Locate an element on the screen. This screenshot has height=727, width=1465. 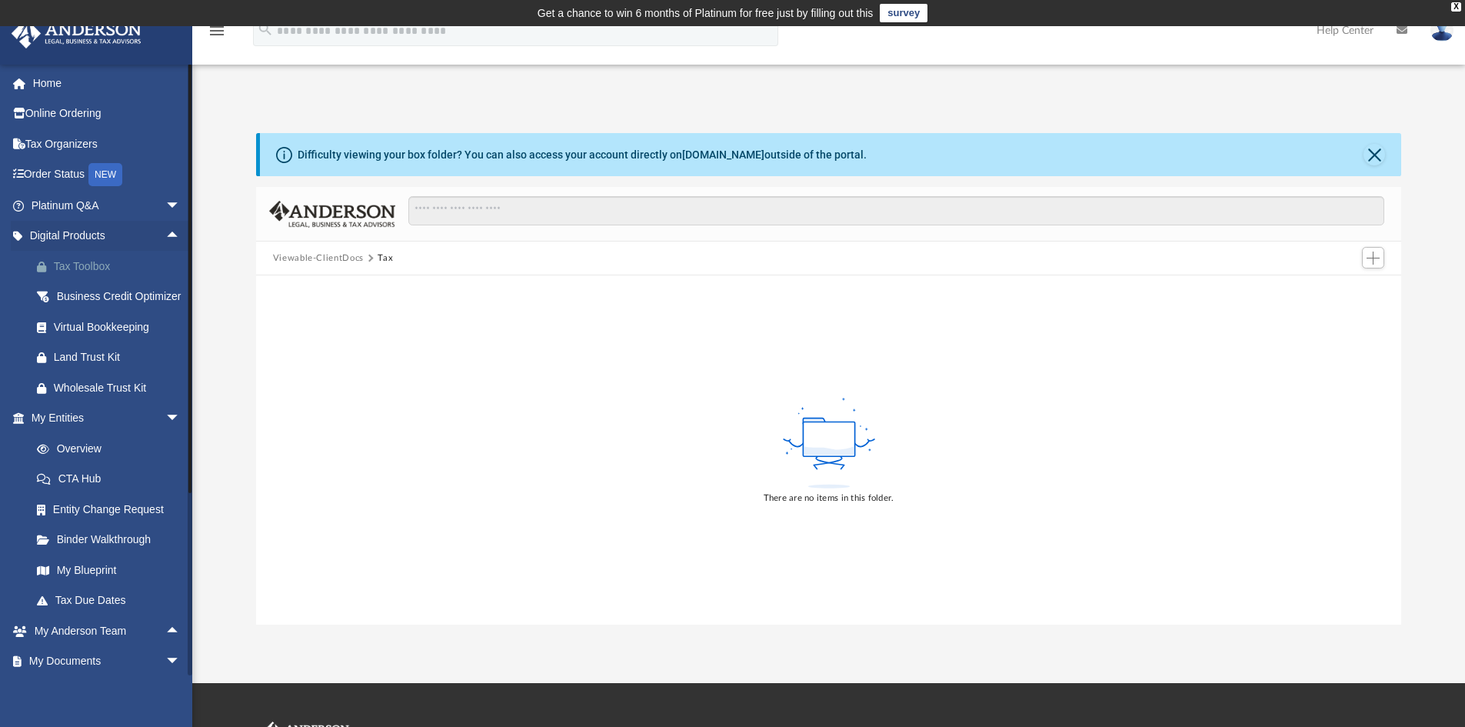
a: Tax Organizers is located at coordinates (107, 144).